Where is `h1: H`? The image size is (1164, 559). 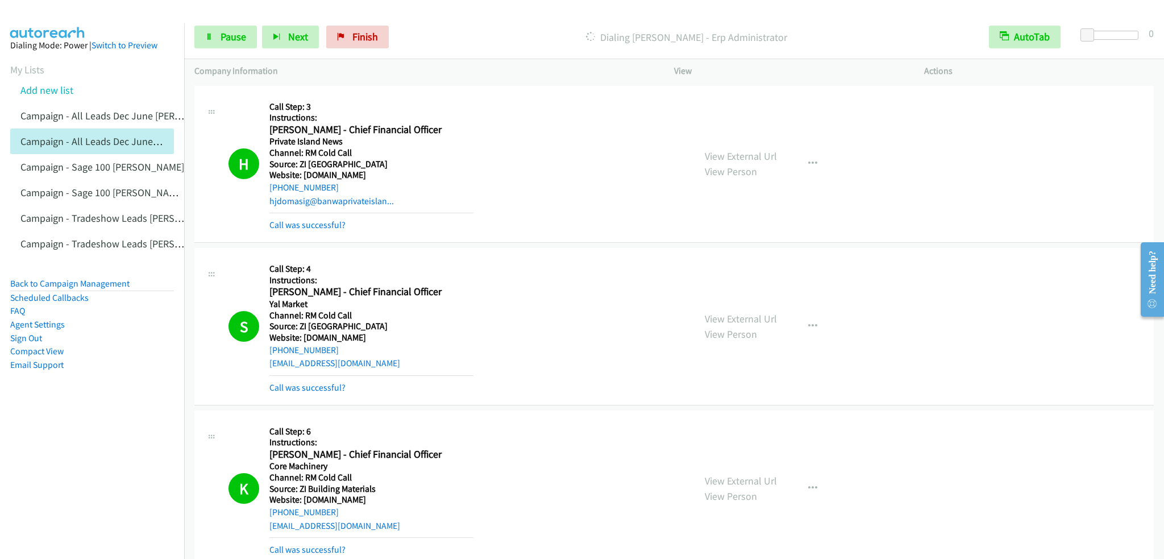 h1: H is located at coordinates (244, 164).